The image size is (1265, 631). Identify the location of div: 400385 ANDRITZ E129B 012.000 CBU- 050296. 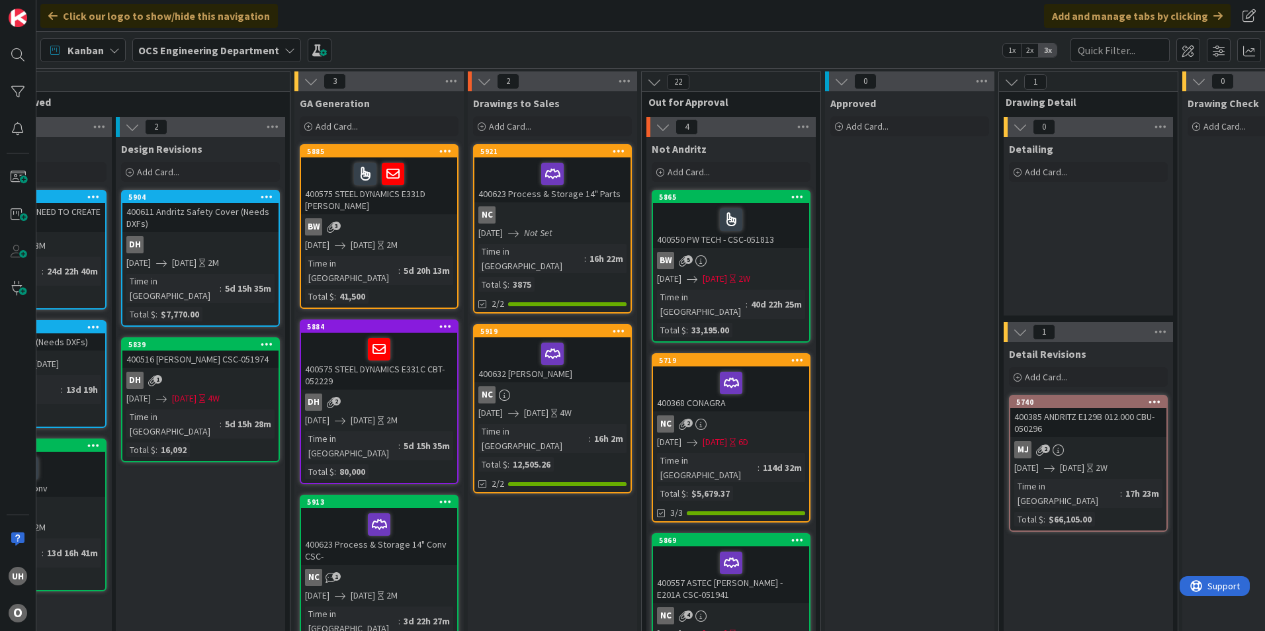
(1088, 423).